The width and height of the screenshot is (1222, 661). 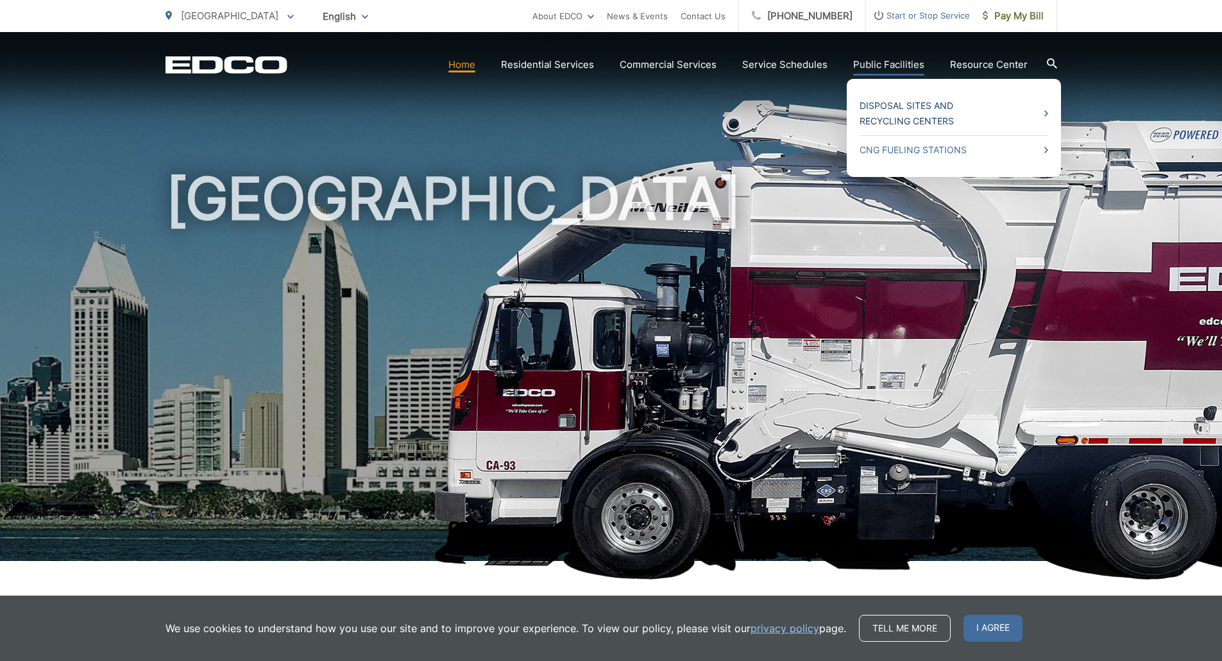 What do you see at coordinates (345, 16) in the screenshot?
I see `span: English` at bounding box center [345, 16].